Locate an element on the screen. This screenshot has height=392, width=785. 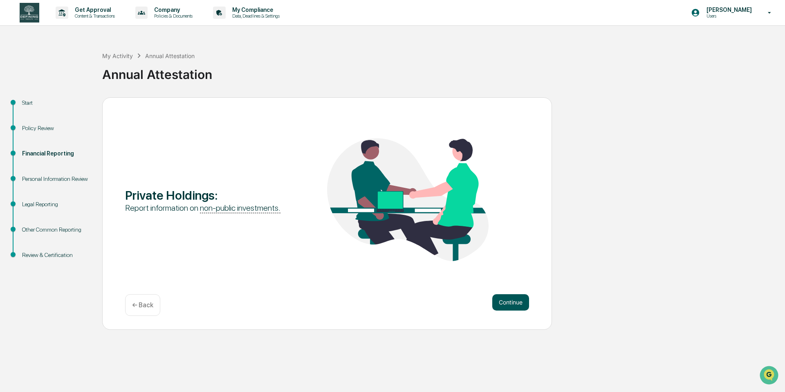
div: We're available if you need us! is located at coordinates (65, 74).